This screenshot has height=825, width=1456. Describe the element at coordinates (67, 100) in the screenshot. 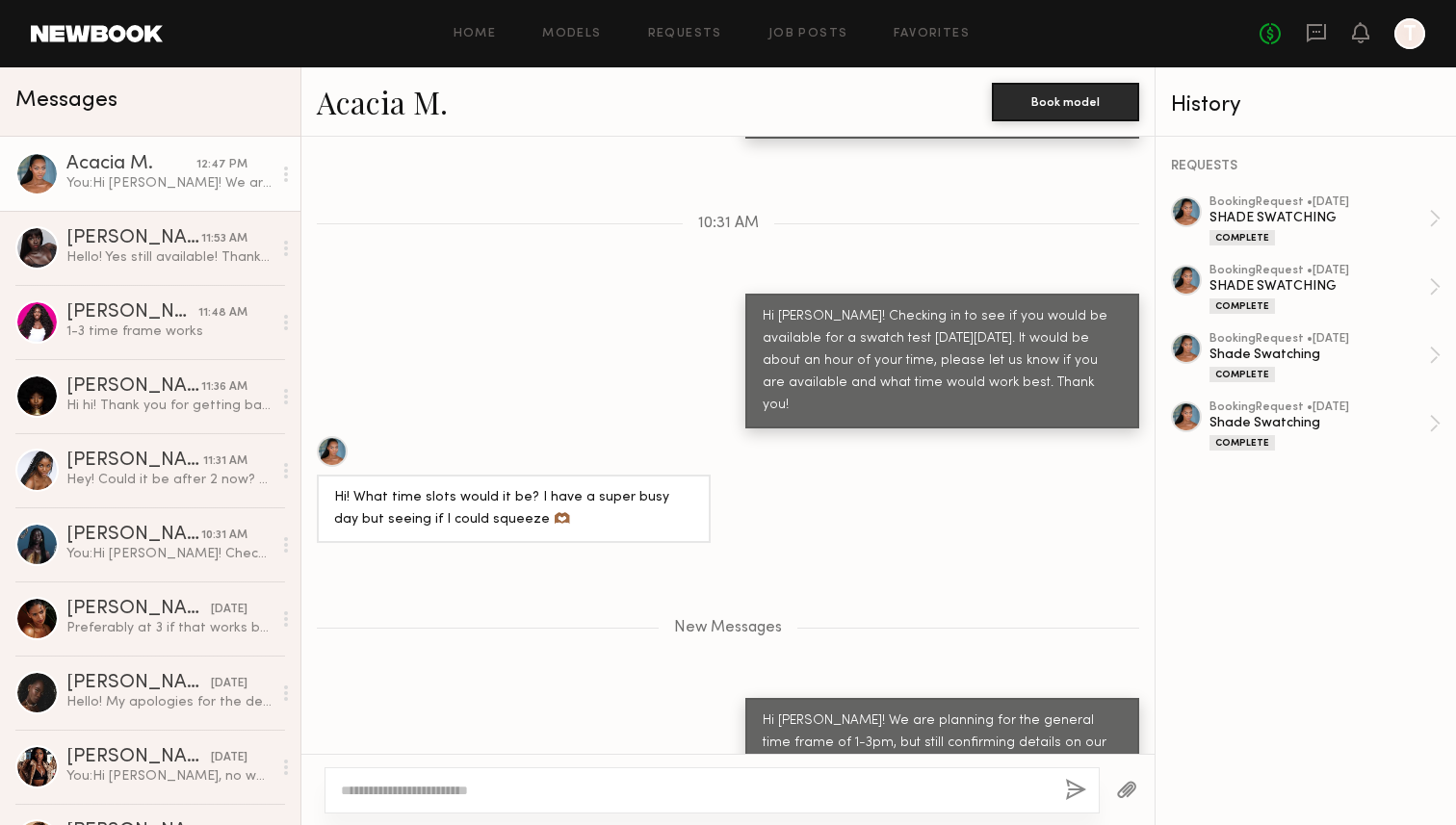

I see `span: Messages` at that location.